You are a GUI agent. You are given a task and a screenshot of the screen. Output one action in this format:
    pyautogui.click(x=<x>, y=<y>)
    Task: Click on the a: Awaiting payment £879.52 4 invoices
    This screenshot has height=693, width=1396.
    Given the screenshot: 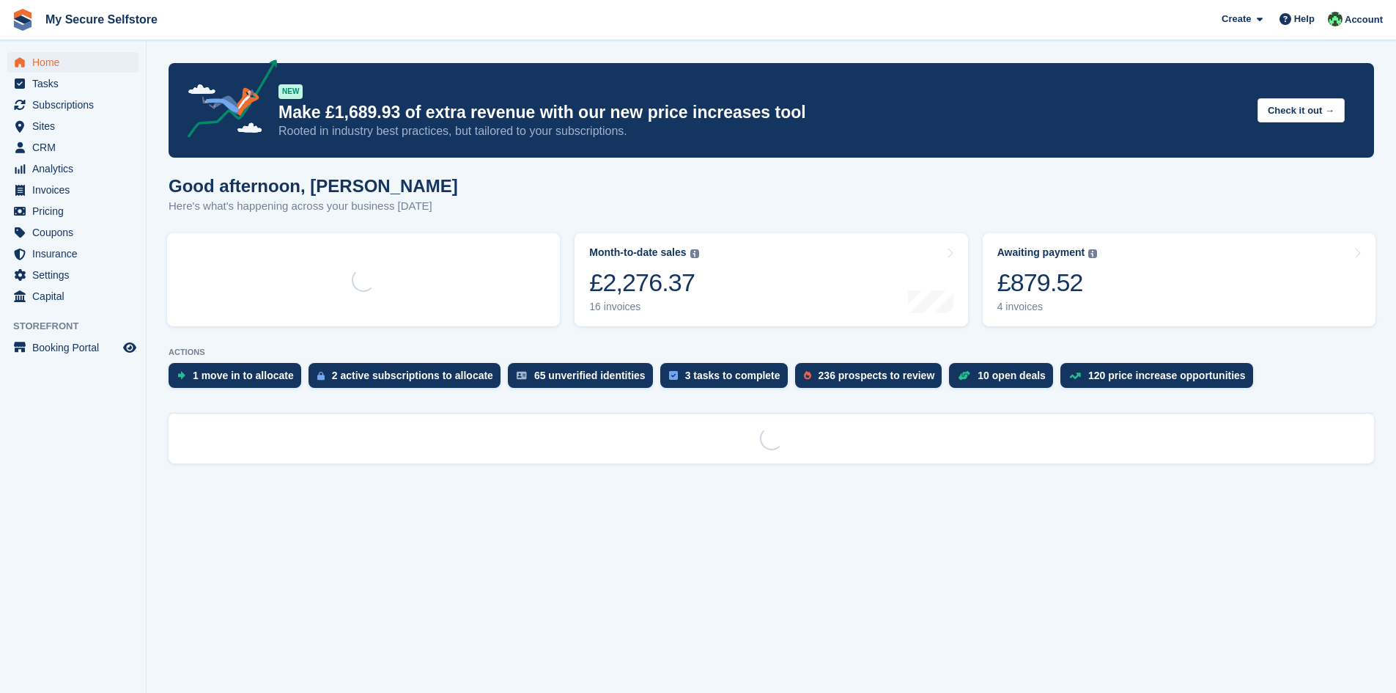 What is the action you would take?
    pyautogui.click(x=1179, y=279)
    